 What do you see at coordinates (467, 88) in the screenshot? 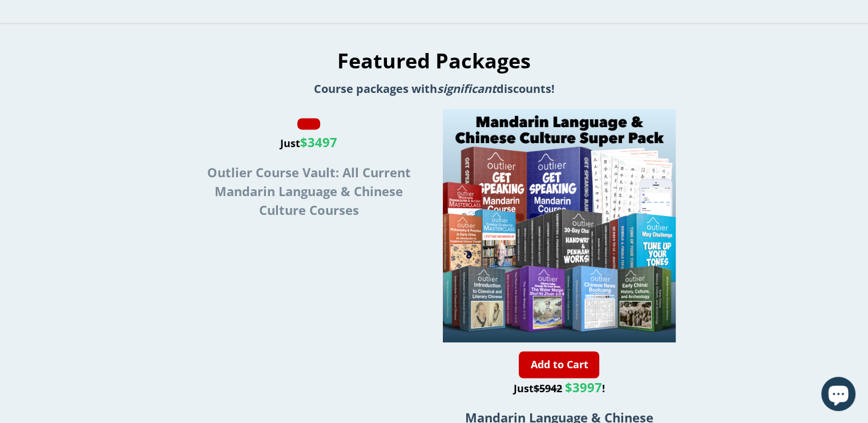
I see `em: significant` at bounding box center [467, 88].